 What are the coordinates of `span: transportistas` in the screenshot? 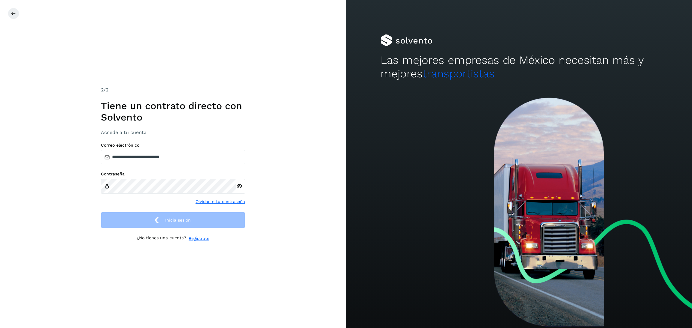 It's located at (458, 74).